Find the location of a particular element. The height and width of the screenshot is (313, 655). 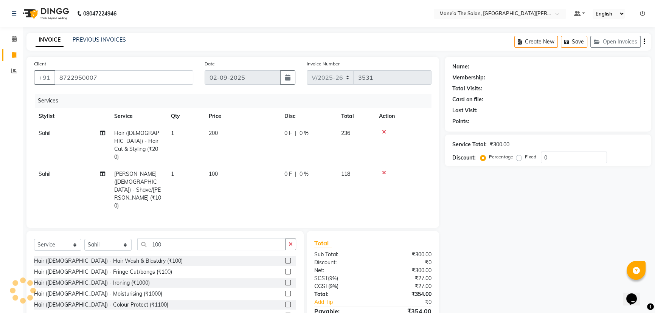

th: Service is located at coordinates (138, 116).